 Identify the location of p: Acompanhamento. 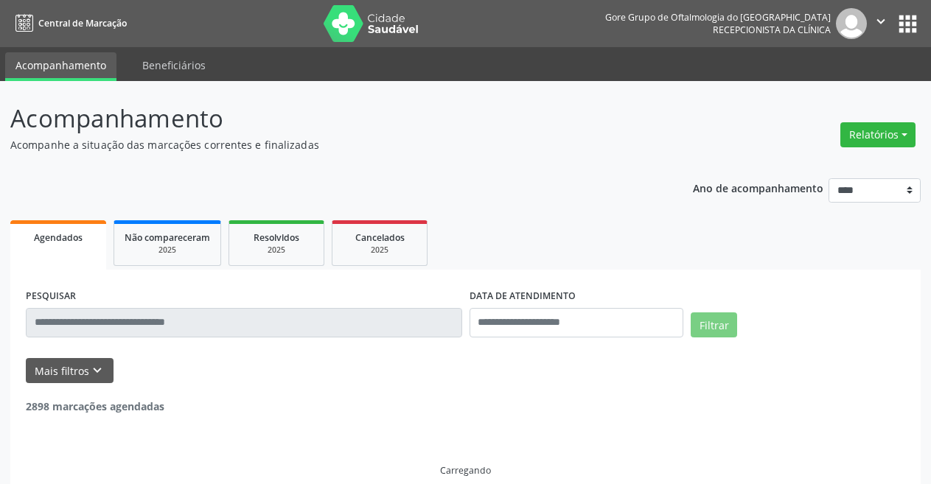
(329, 119).